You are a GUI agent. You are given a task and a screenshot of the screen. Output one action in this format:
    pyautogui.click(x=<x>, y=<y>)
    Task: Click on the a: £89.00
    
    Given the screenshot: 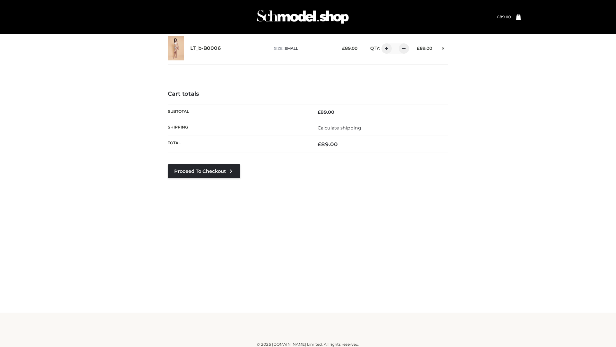 What is the action you would take?
    pyautogui.click(x=504, y=17)
    